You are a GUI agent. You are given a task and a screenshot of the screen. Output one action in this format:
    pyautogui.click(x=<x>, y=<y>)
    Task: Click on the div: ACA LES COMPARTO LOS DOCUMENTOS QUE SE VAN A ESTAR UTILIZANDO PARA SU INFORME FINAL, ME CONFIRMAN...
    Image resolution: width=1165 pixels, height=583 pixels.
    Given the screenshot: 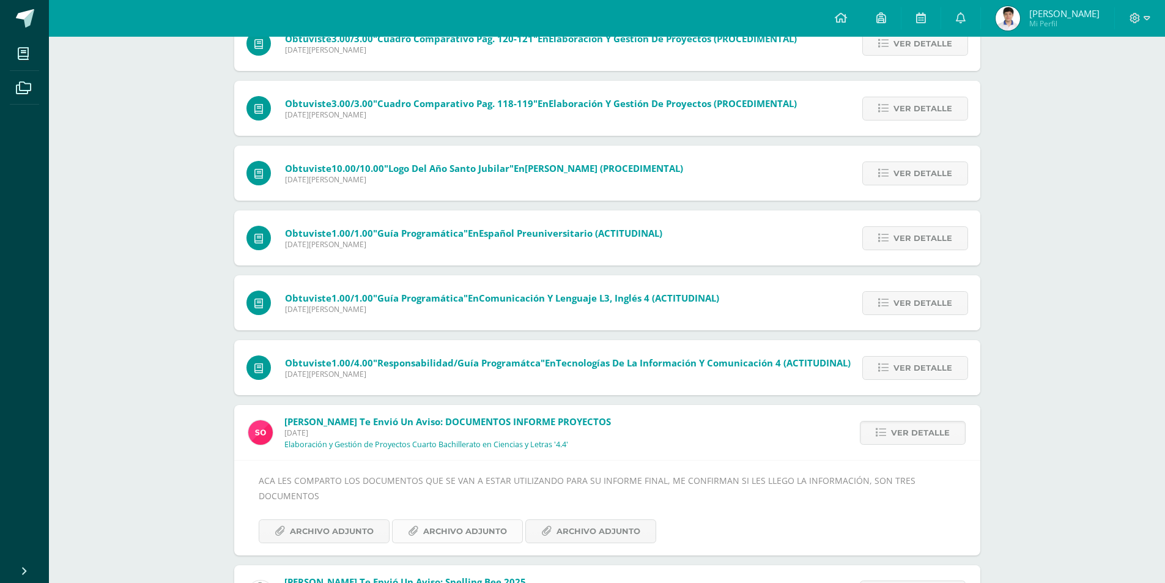 What is the action you would take?
    pyautogui.click(x=607, y=507)
    